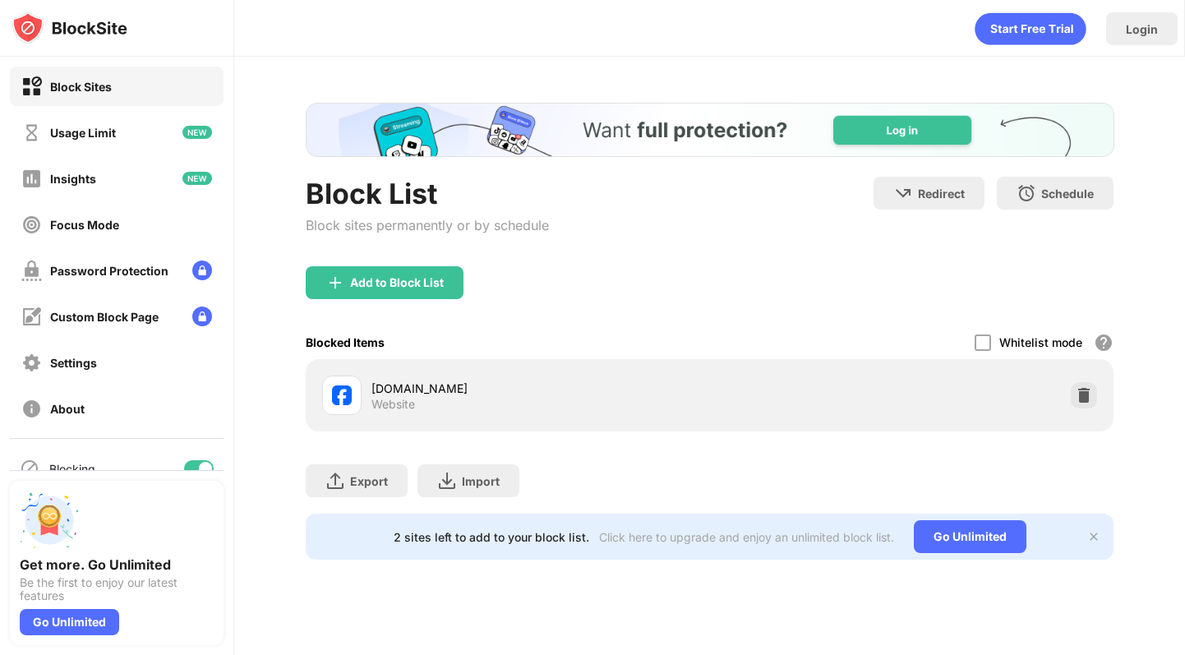 This screenshot has height=655, width=1185. What do you see at coordinates (31, 362) in the screenshot?
I see `img: settings-off.svg` at bounding box center [31, 362].